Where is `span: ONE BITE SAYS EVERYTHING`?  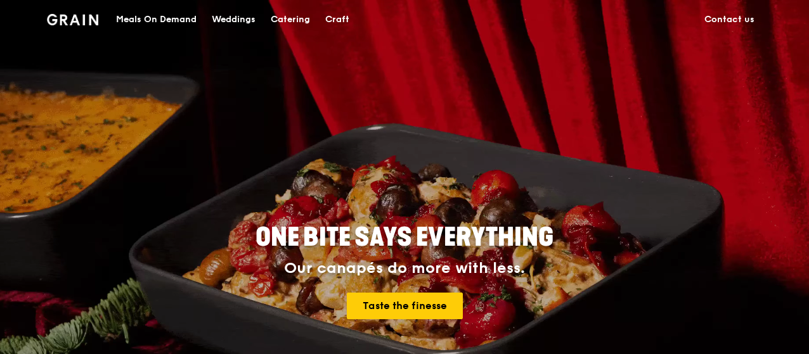 span: ONE BITE SAYS EVERYTHING is located at coordinates (404, 238).